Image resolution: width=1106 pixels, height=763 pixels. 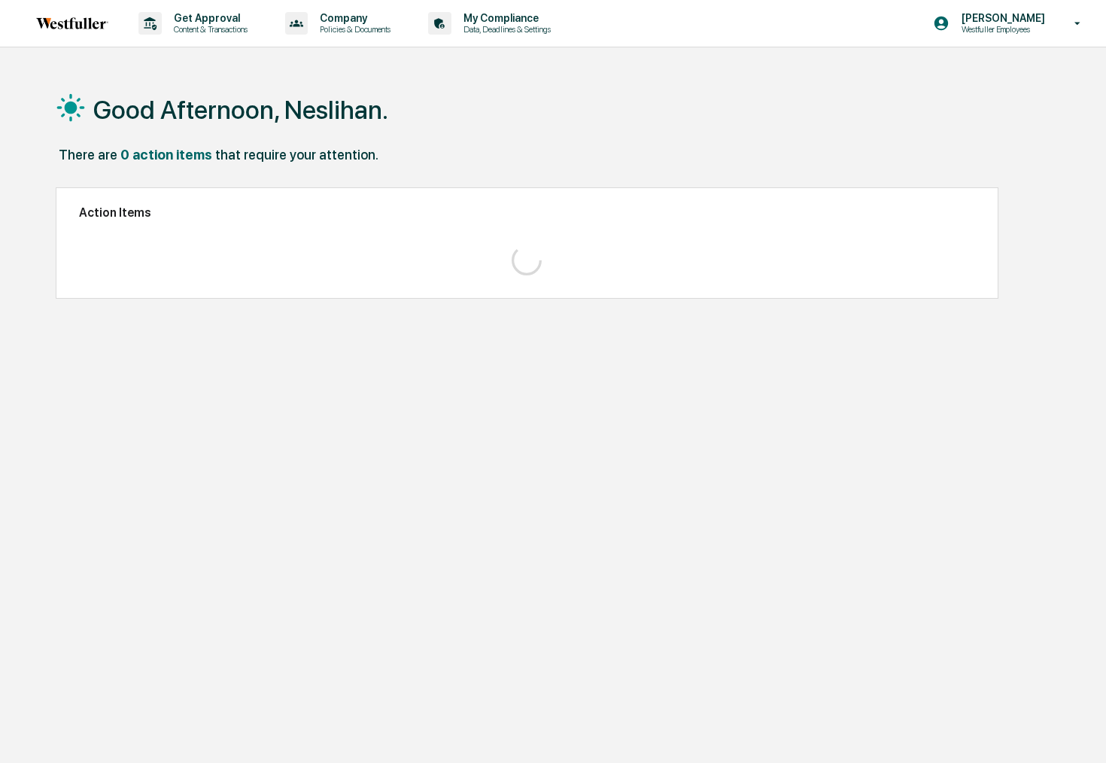 What do you see at coordinates (208, 29) in the screenshot?
I see `p: Content & Transactions` at bounding box center [208, 29].